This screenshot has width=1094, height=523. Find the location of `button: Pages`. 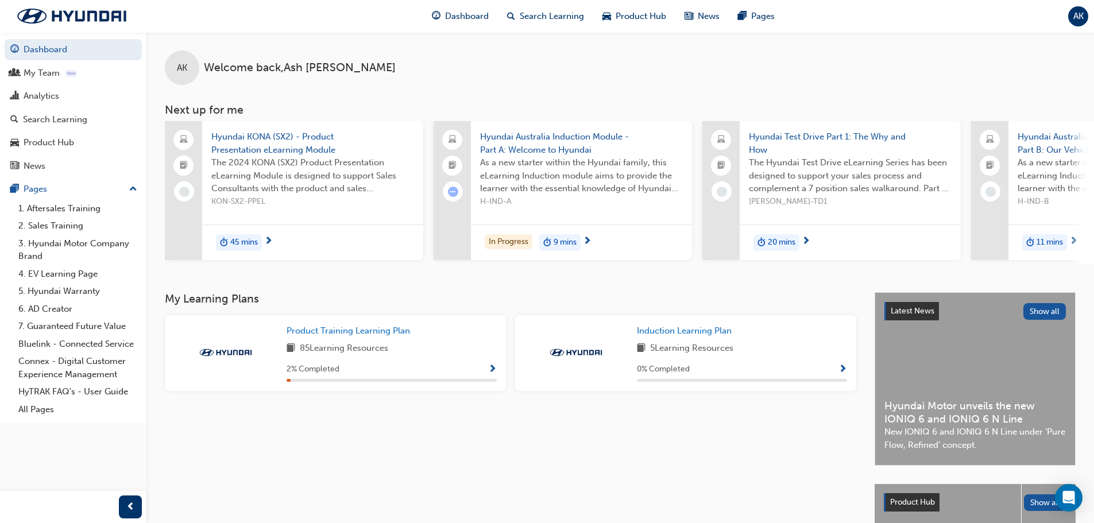

button: Pages is located at coordinates (73, 189).